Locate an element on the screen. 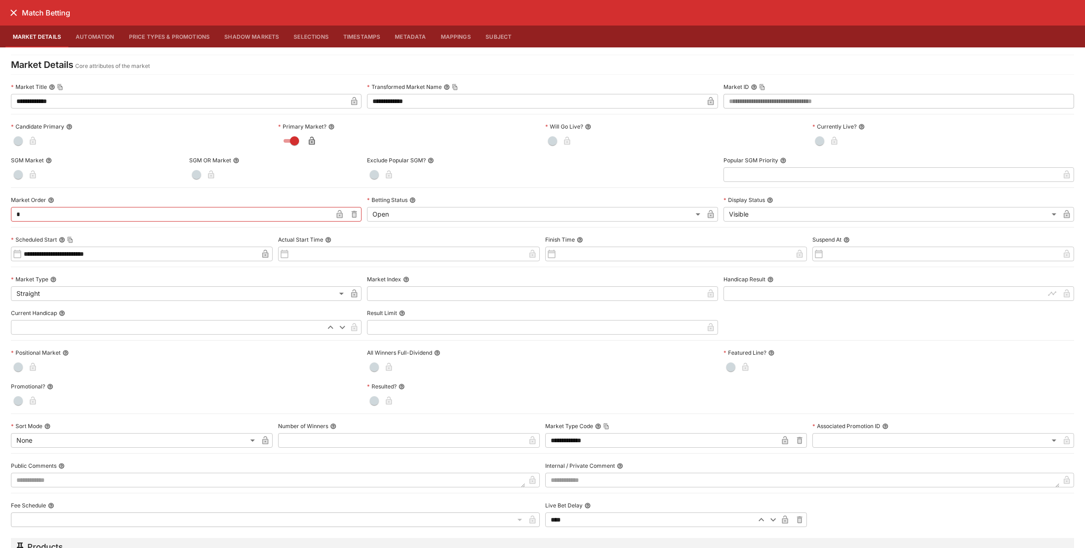 Image resolution: width=1085 pixels, height=548 pixels. p: Primary Market? is located at coordinates (302, 126).